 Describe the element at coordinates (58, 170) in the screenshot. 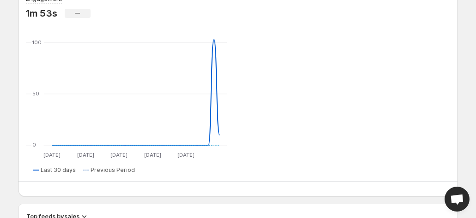

I see `span: Last 30 days` at that location.